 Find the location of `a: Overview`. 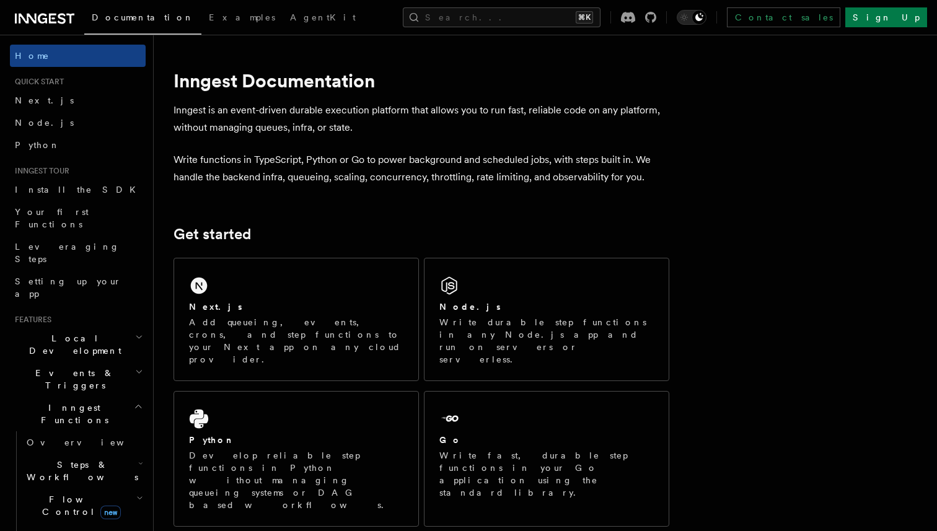

a: Overview is located at coordinates (84, 442).